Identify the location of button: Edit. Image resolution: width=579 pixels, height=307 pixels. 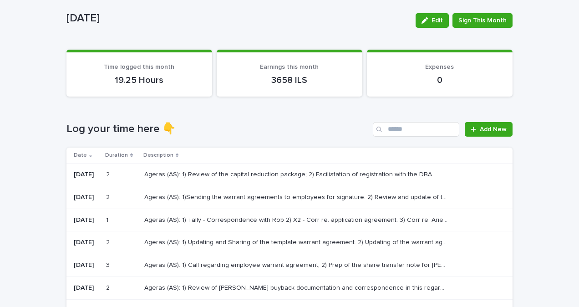
(432, 20).